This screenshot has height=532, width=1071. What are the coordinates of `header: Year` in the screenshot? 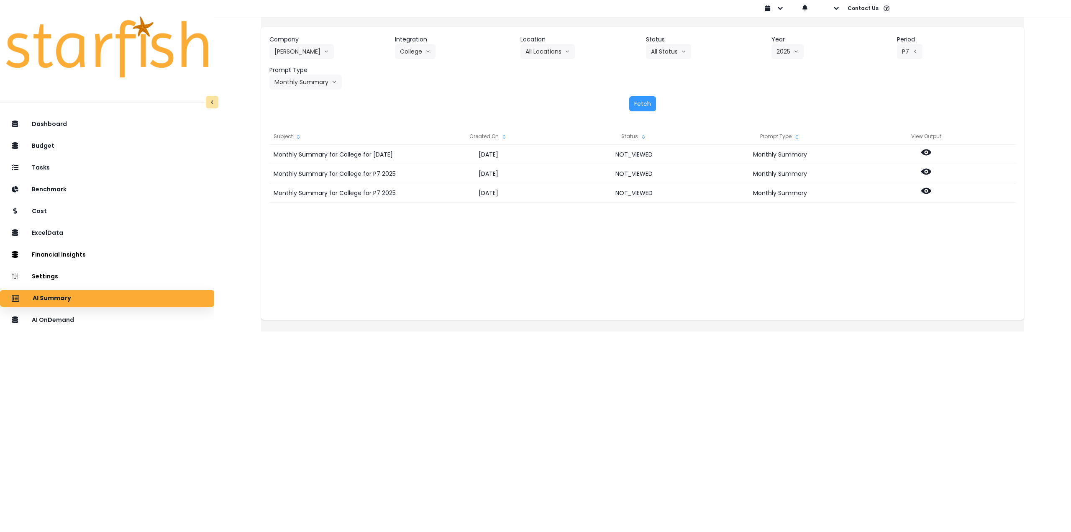 It's located at (831, 39).